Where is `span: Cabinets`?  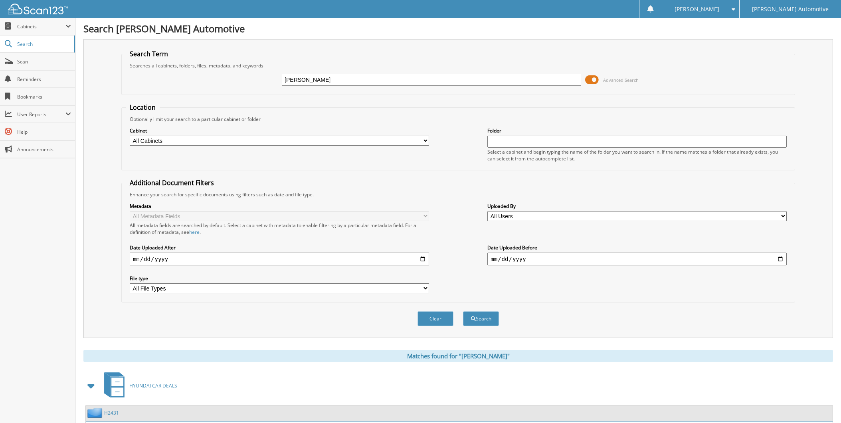 span: Cabinets is located at coordinates (41, 26).